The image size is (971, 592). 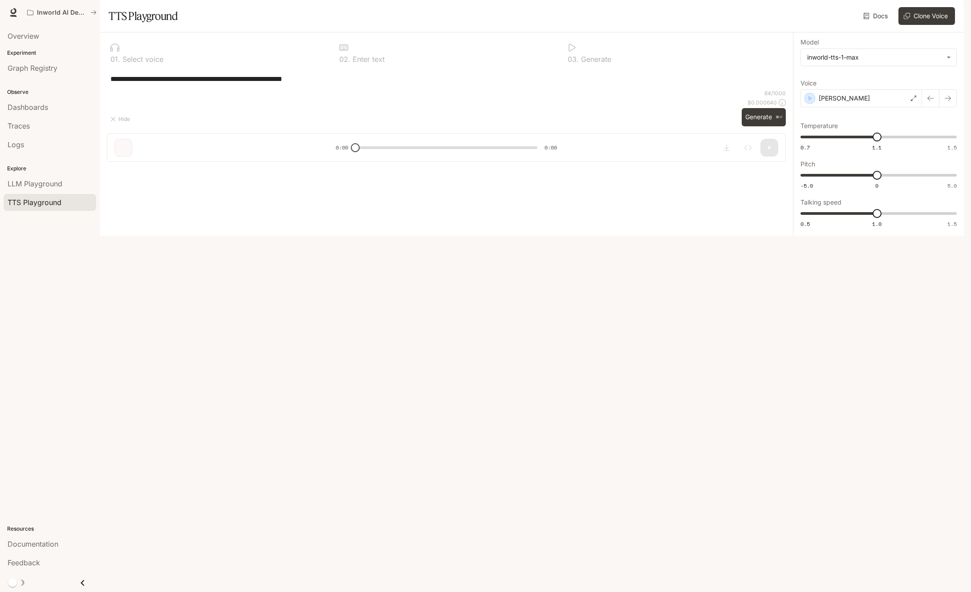 What do you see at coordinates (806, 186) in the screenshot?
I see `span: -5.0` at bounding box center [806, 186].